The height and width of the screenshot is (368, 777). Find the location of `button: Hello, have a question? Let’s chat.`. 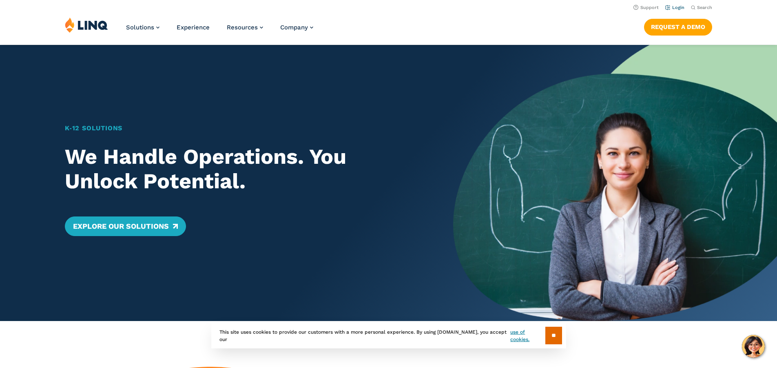

button: Hello, have a question? Let’s chat. is located at coordinates (753, 346).